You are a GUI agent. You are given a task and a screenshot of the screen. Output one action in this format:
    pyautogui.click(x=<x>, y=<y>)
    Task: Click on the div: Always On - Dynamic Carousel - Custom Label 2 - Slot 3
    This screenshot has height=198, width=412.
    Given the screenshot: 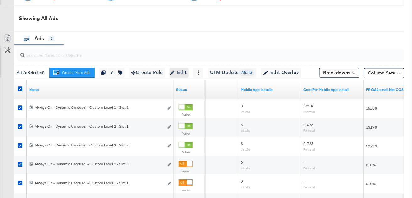 What is the action you would take?
    pyautogui.click(x=99, y=164)
    